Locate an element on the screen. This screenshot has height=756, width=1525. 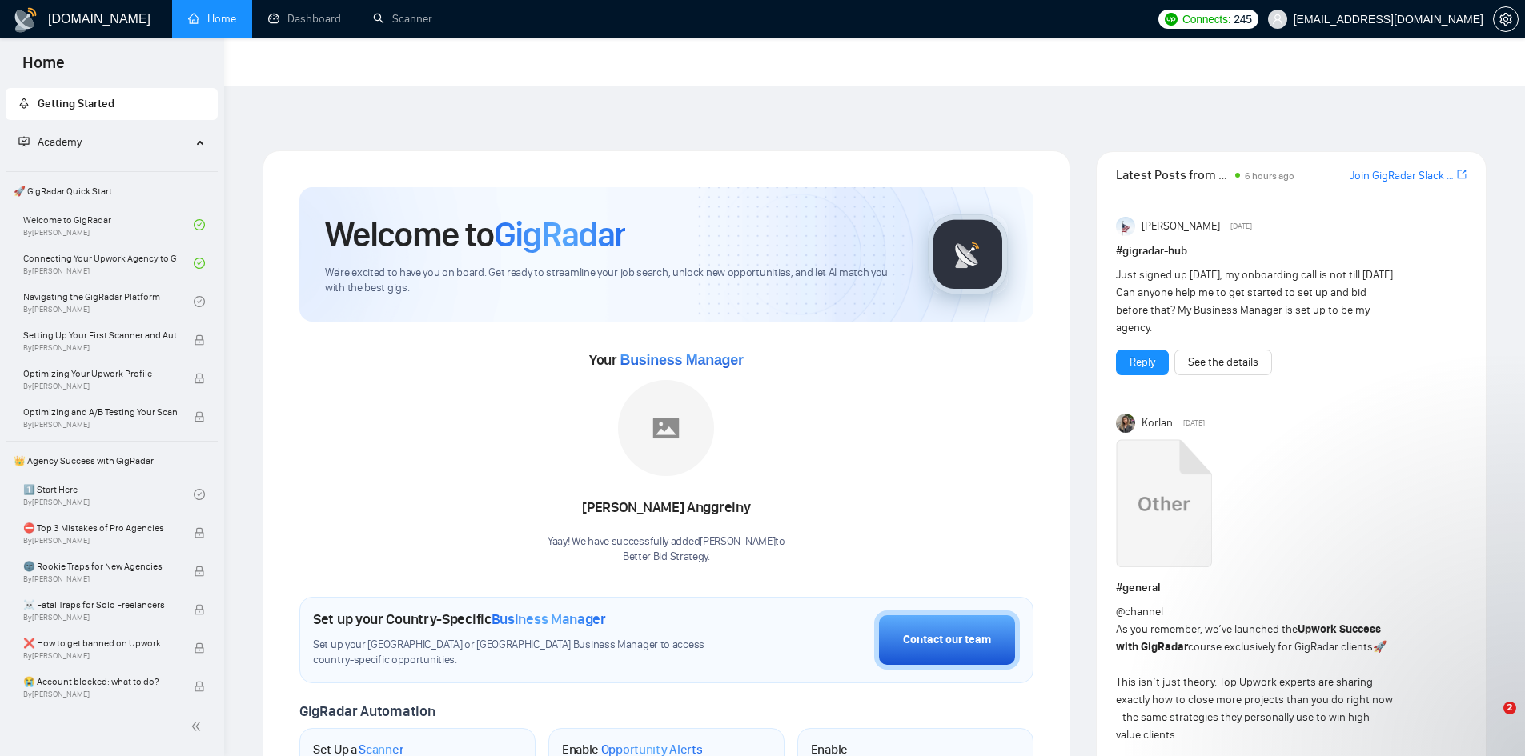
a: Reply is located at coordinates (1142, 363).